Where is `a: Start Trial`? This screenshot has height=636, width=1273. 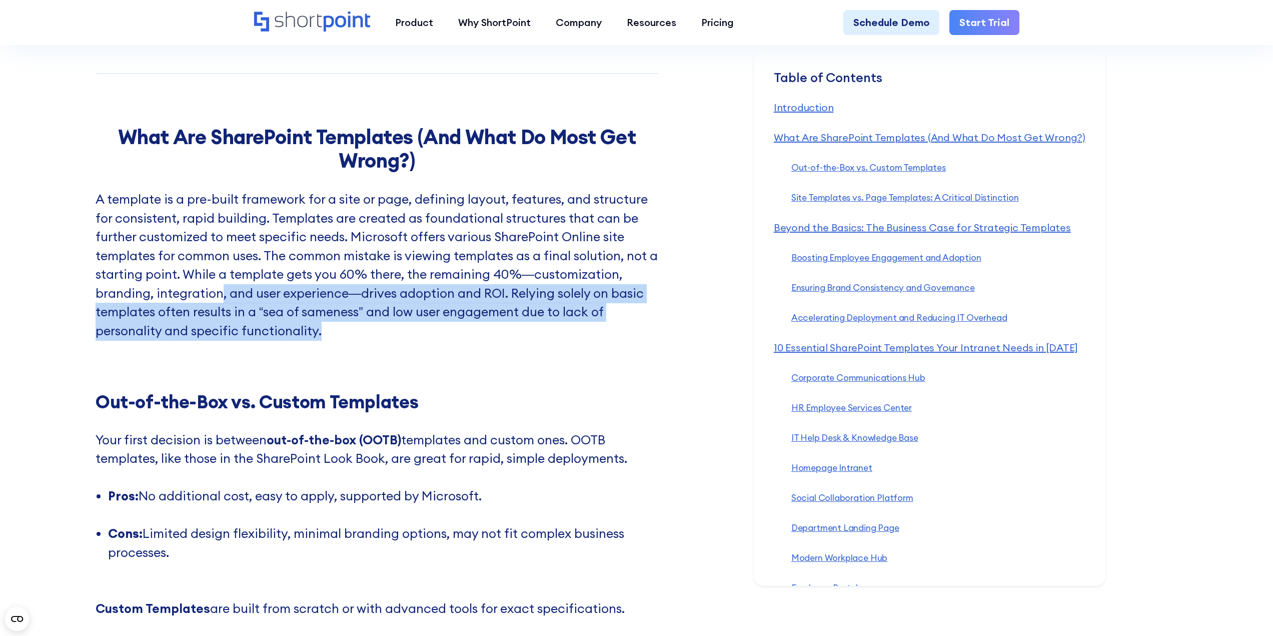 a: Start Trial is located at coordinates (984, 23).